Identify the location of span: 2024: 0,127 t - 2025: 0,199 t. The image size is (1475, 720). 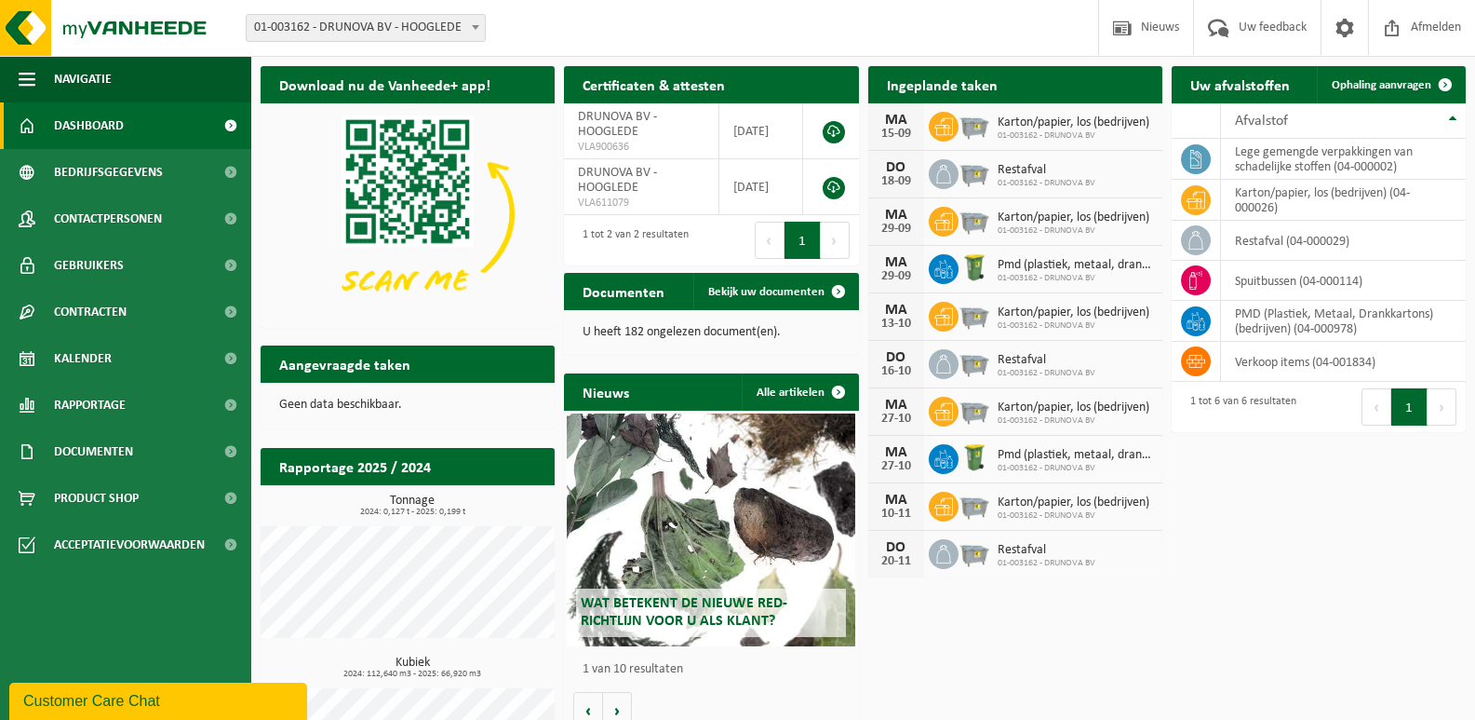
(412, 512).